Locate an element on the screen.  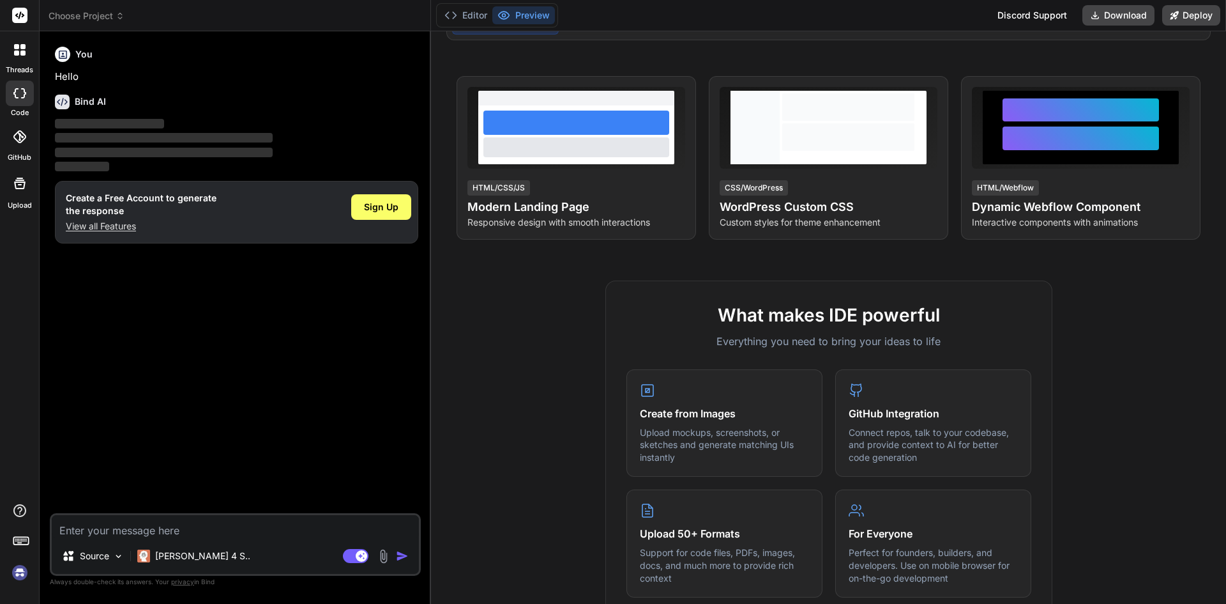
img: icon is located at coordinates (402, 556).